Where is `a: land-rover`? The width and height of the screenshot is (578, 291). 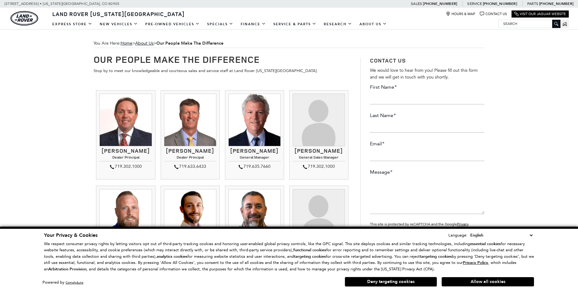 a: land-rover is located at coordinates (24, 18).